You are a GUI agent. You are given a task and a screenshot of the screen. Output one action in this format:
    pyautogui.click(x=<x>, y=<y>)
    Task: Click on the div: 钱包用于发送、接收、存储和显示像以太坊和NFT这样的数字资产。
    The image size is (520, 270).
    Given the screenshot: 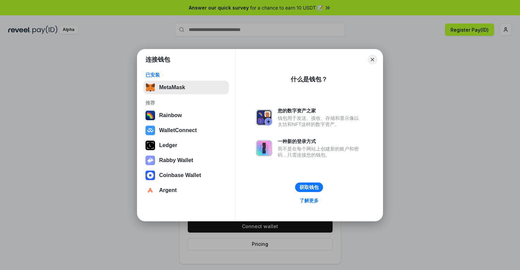 What is the action you would take?
    pyautogui.click(x=320, y=121)
    